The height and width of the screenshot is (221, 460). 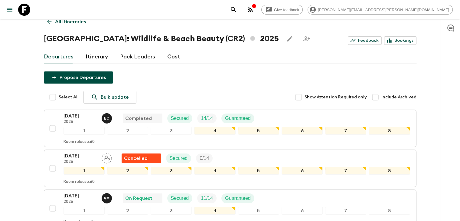 What do you see at coordinates (286, 10) in the screenshot?
I see `span: Give feedback` at bounding box center [286, 10].